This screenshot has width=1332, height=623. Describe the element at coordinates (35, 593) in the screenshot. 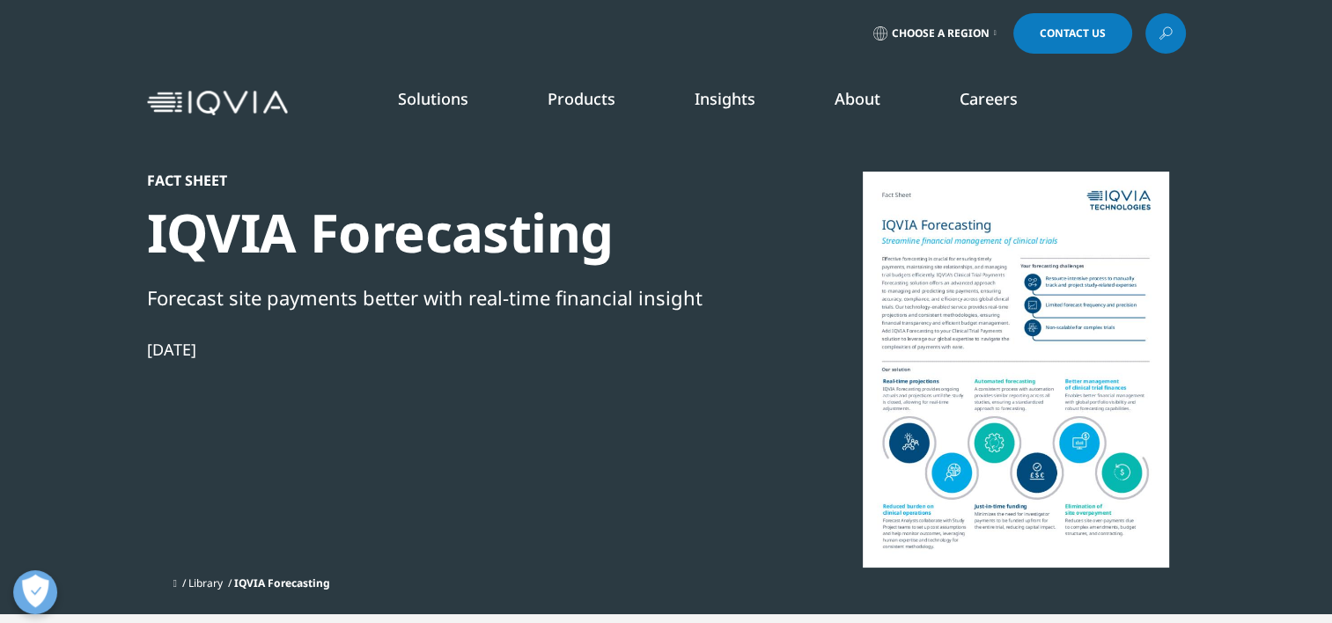

I see `button: Open Preferences` at that location.